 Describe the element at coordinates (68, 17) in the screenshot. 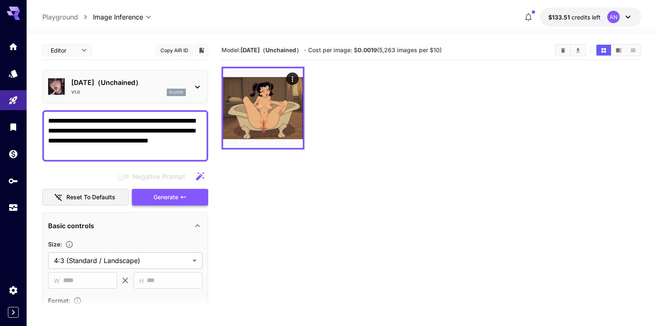

I see `nav: breadcrumb` at that location.